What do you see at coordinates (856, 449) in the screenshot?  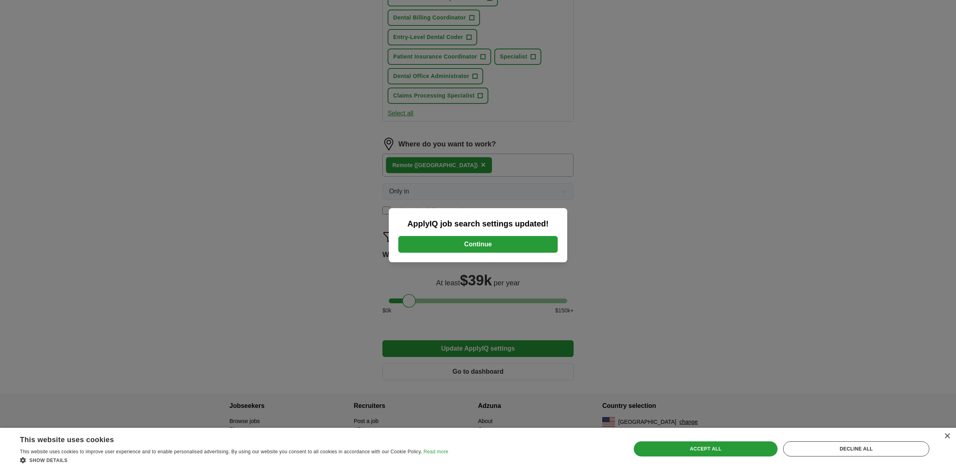 I see `div: Decline all` at bounding box center [856, 449].